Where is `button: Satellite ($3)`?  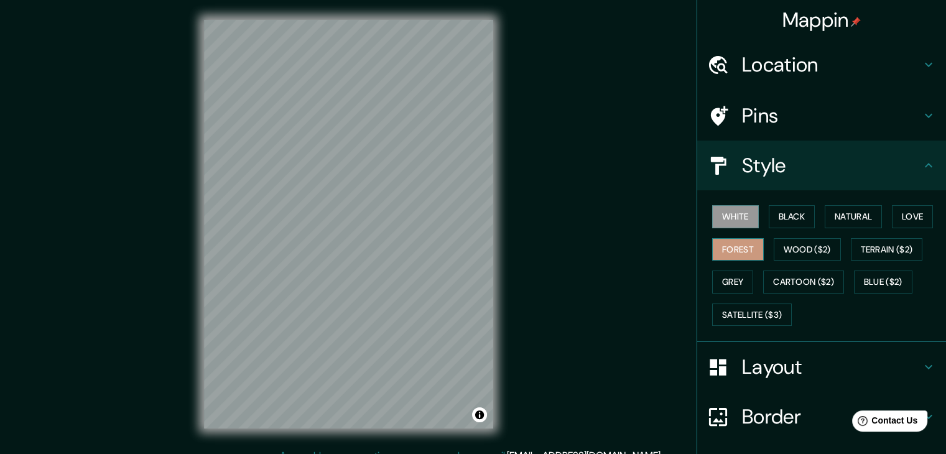 button: Satellite ($3) is located at coordinates (752, 315).